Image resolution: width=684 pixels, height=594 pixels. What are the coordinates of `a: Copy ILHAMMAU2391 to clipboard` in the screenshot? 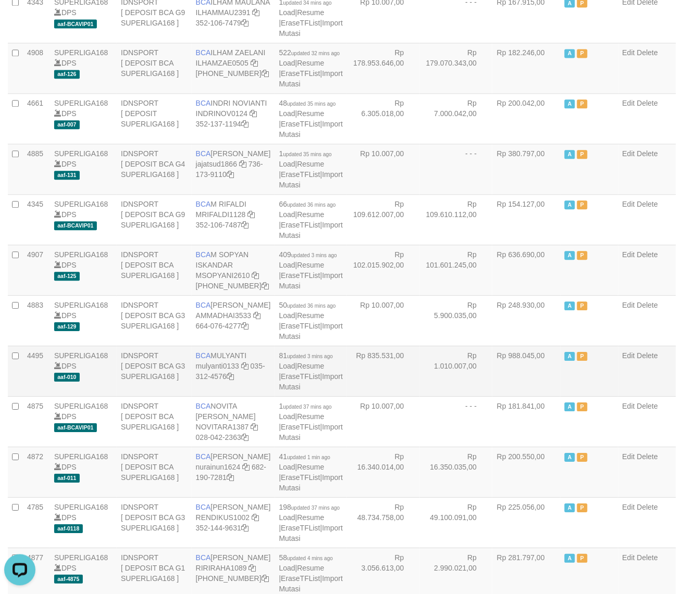 It's located at (256, 12).